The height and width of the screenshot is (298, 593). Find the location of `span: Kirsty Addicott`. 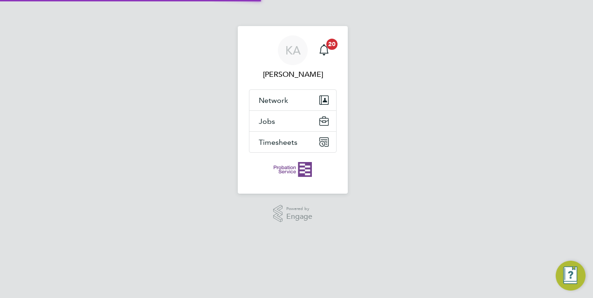

span: Kirsty Addicott is located at coordinates (293, 75).